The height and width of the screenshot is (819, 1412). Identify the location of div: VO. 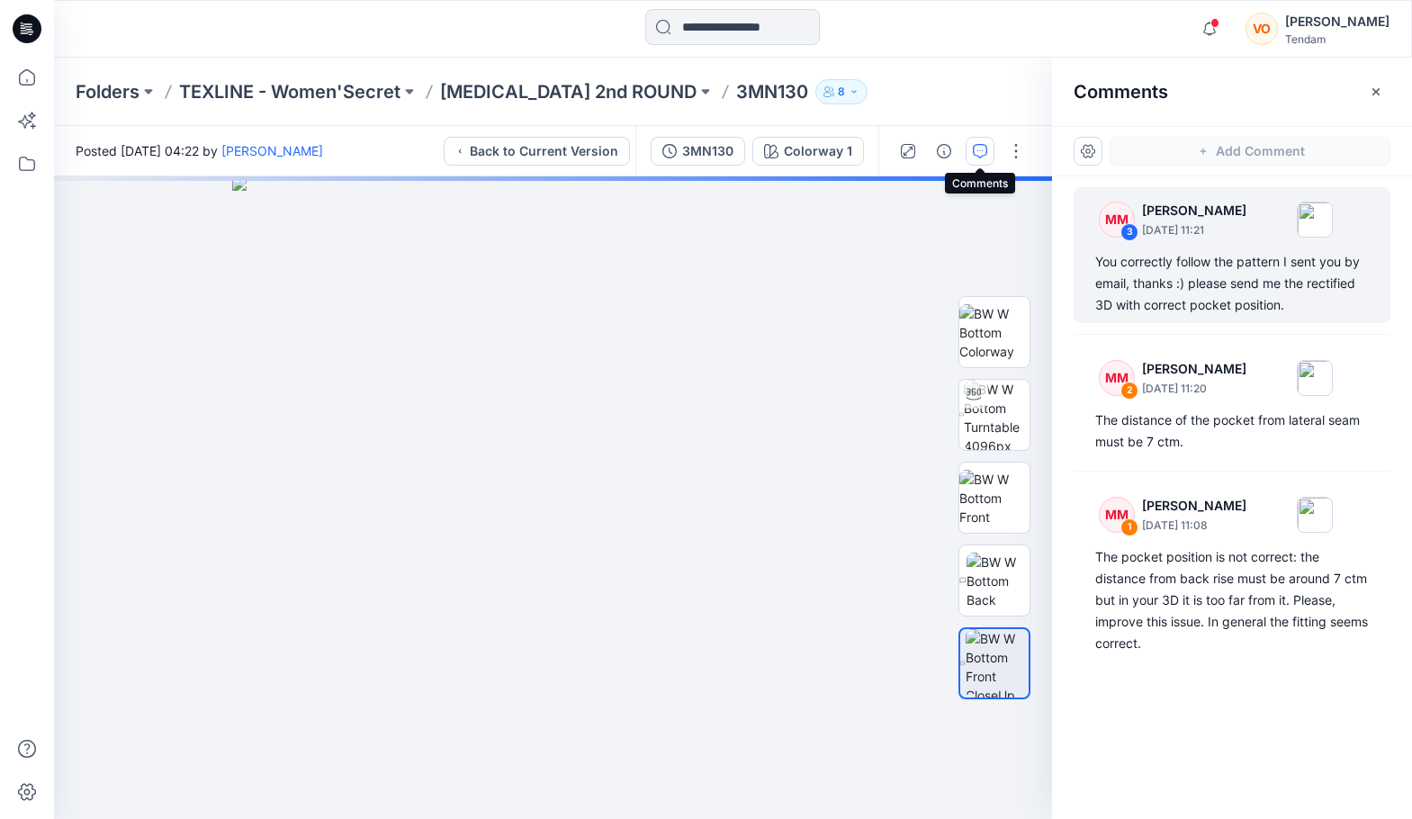
(1261, 29).